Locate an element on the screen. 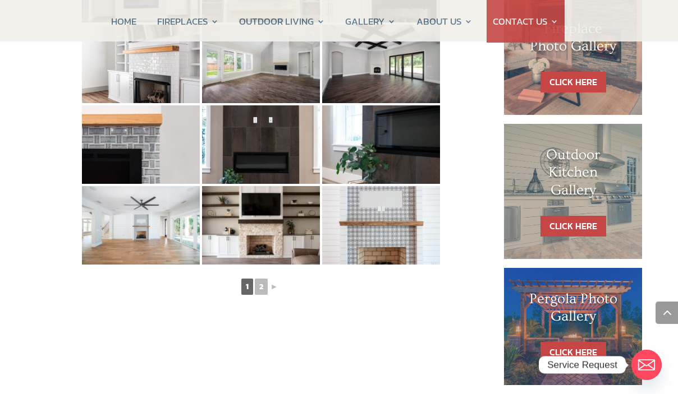 The image size is (678, 394). img: 17 is located at coordinates (261, 64).